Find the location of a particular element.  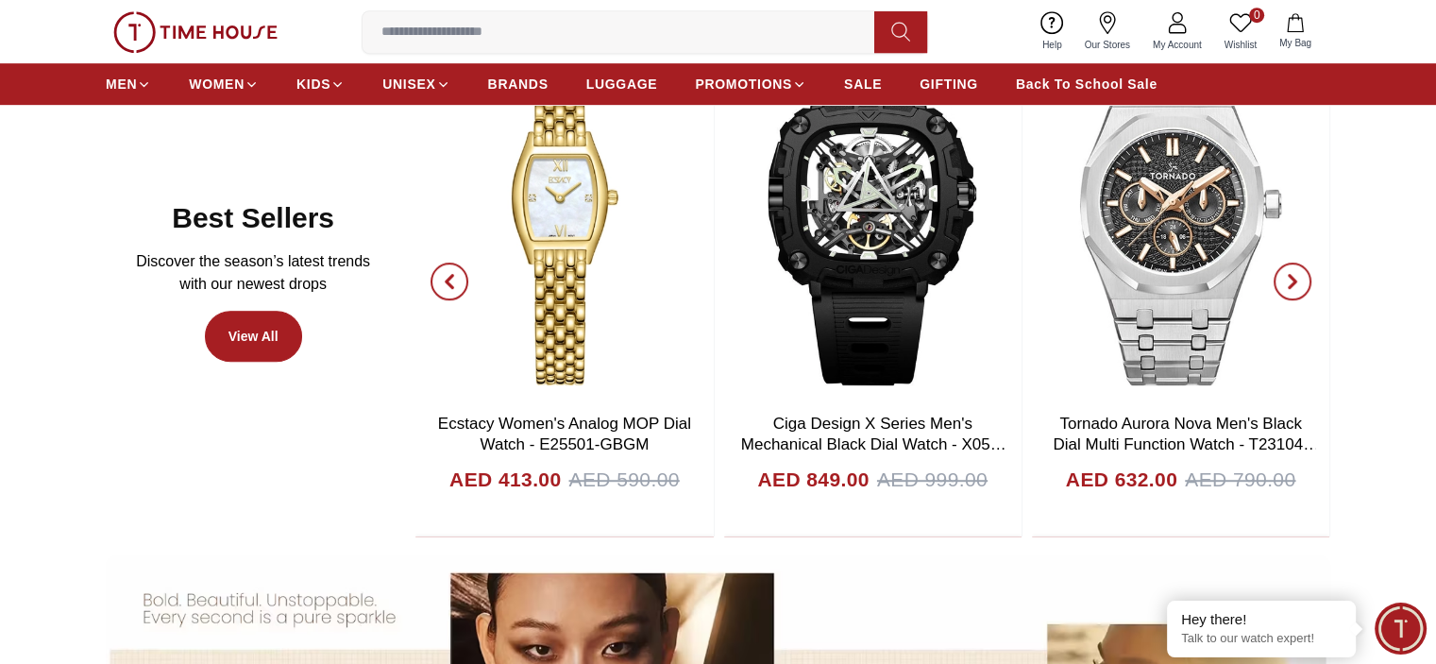

h4: AED 413.00 is located at coordinates (505, 480).